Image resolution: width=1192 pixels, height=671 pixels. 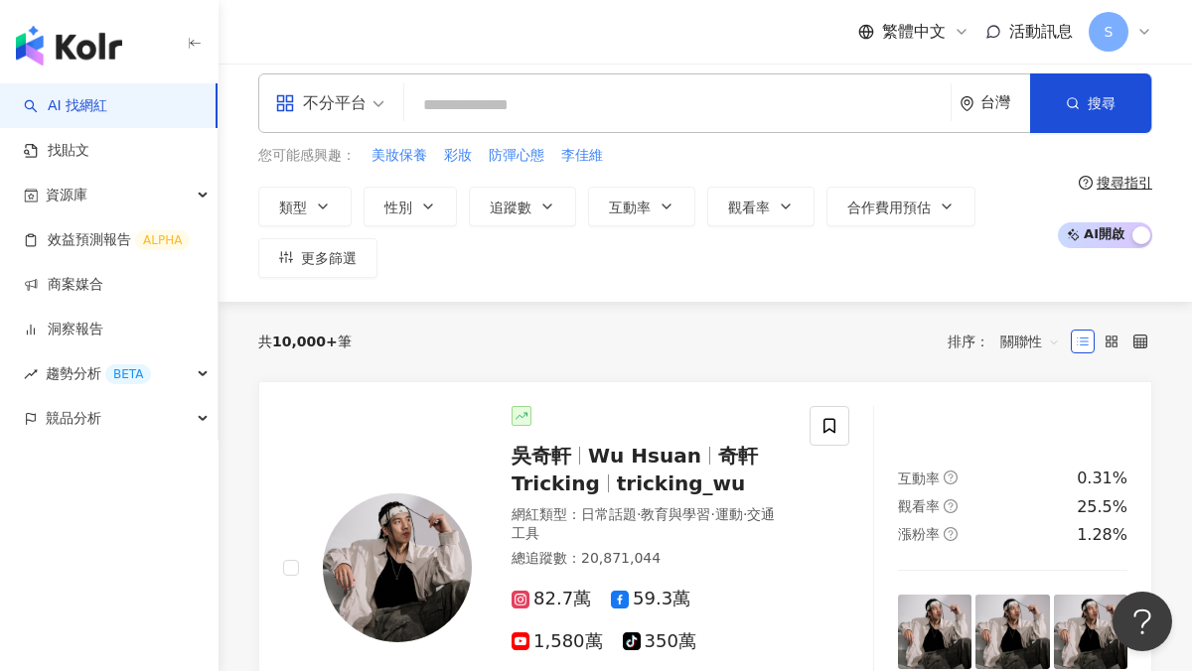 I want to click on button: 李佳維, so click(x=582, y=156).